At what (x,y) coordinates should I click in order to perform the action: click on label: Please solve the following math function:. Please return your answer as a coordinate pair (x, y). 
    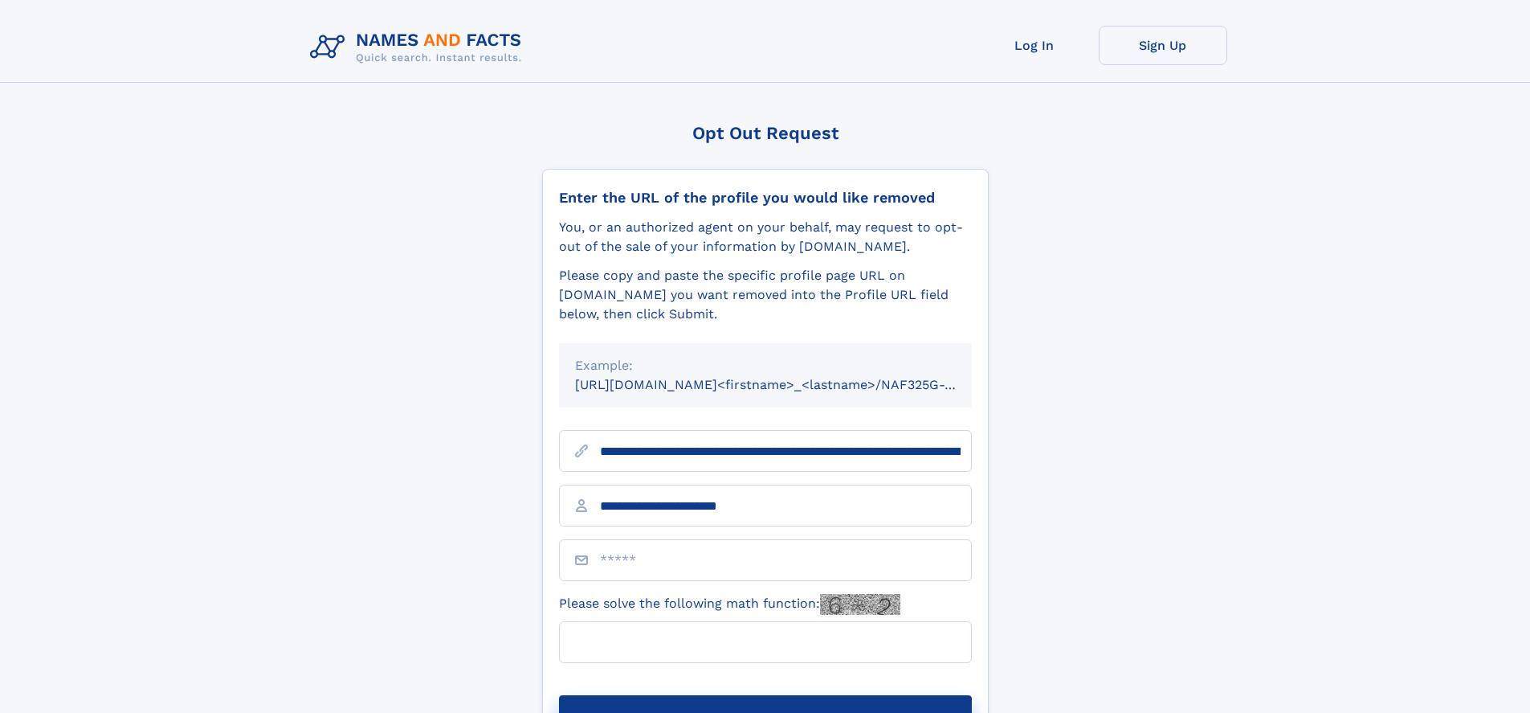
    Looking at the image, I should click on (729, 604).